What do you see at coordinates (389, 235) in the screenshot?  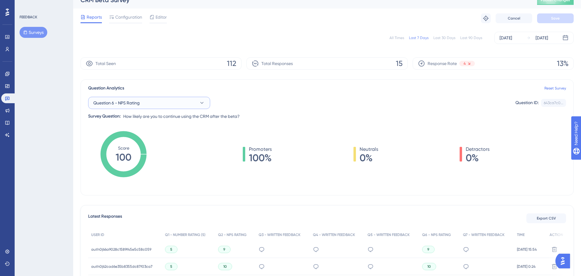 I see `span: Q5 - WRITTEN FEEDBACK` at bounding box center [389, 235].